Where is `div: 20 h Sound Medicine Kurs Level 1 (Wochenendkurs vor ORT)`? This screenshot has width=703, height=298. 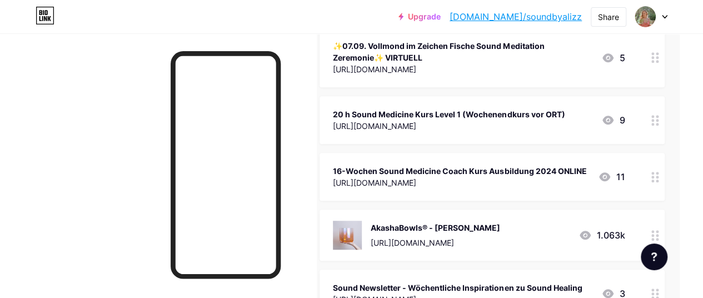 div: 20 h Sound Medicine Kurs Level 1 (Wochenendkurs vor ORT) is located at coordinates (448, 114).